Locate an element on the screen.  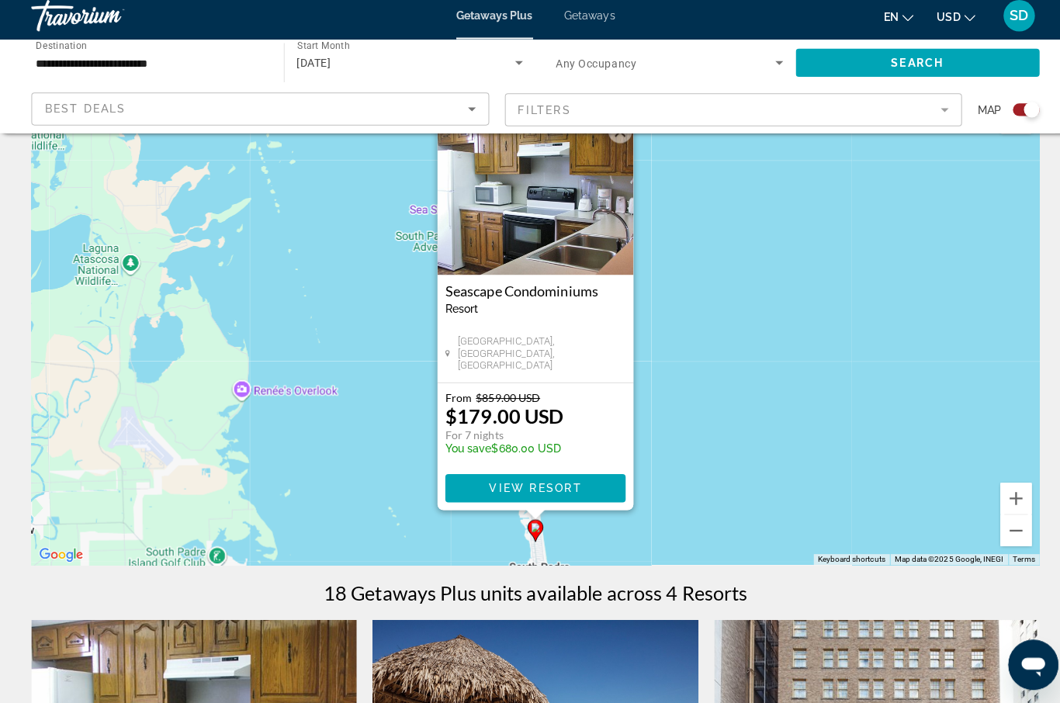
button: Change language is located at coordinates (890, 24).